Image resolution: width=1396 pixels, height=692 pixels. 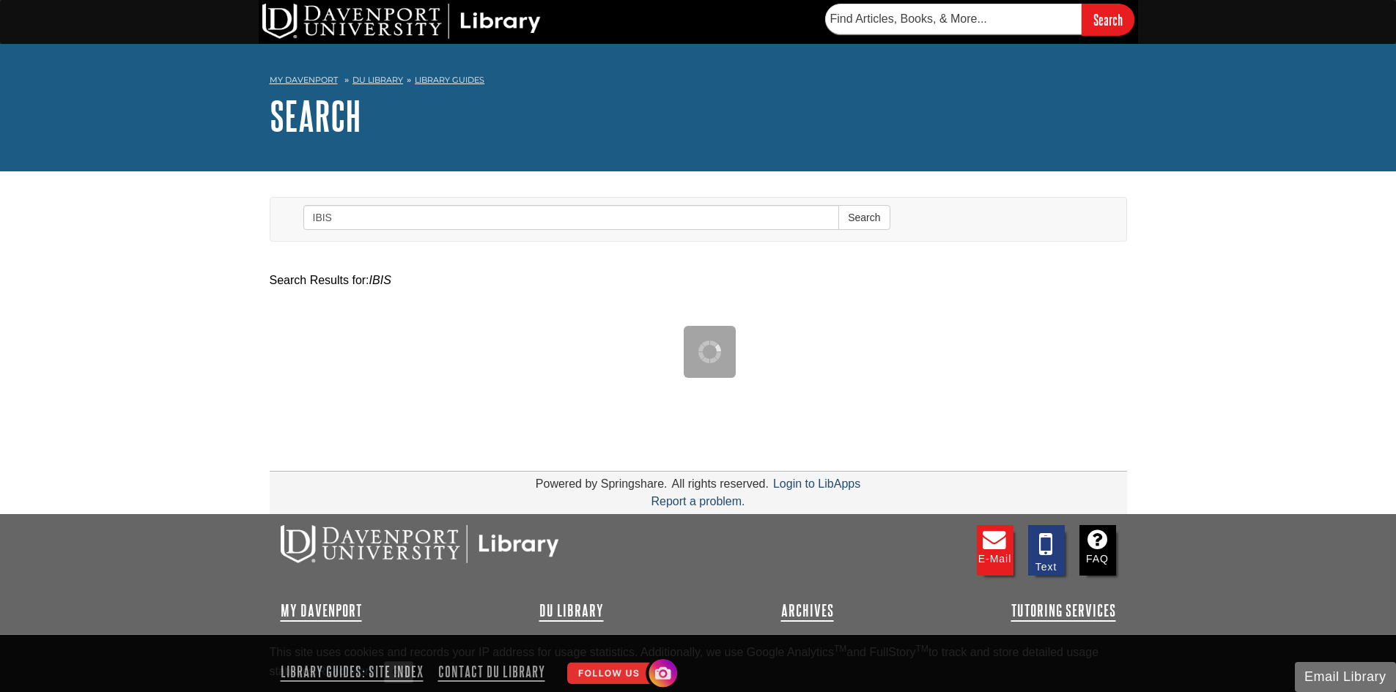 I want to click on img: DU Library, so click(x=401, y=21).